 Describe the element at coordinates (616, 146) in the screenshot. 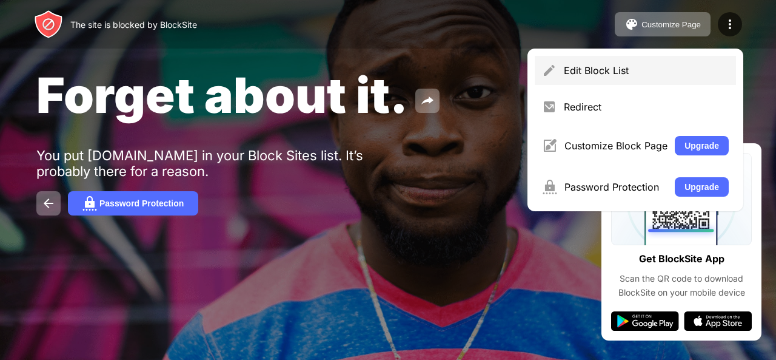

I see `div: Customize Block Page` at that location.